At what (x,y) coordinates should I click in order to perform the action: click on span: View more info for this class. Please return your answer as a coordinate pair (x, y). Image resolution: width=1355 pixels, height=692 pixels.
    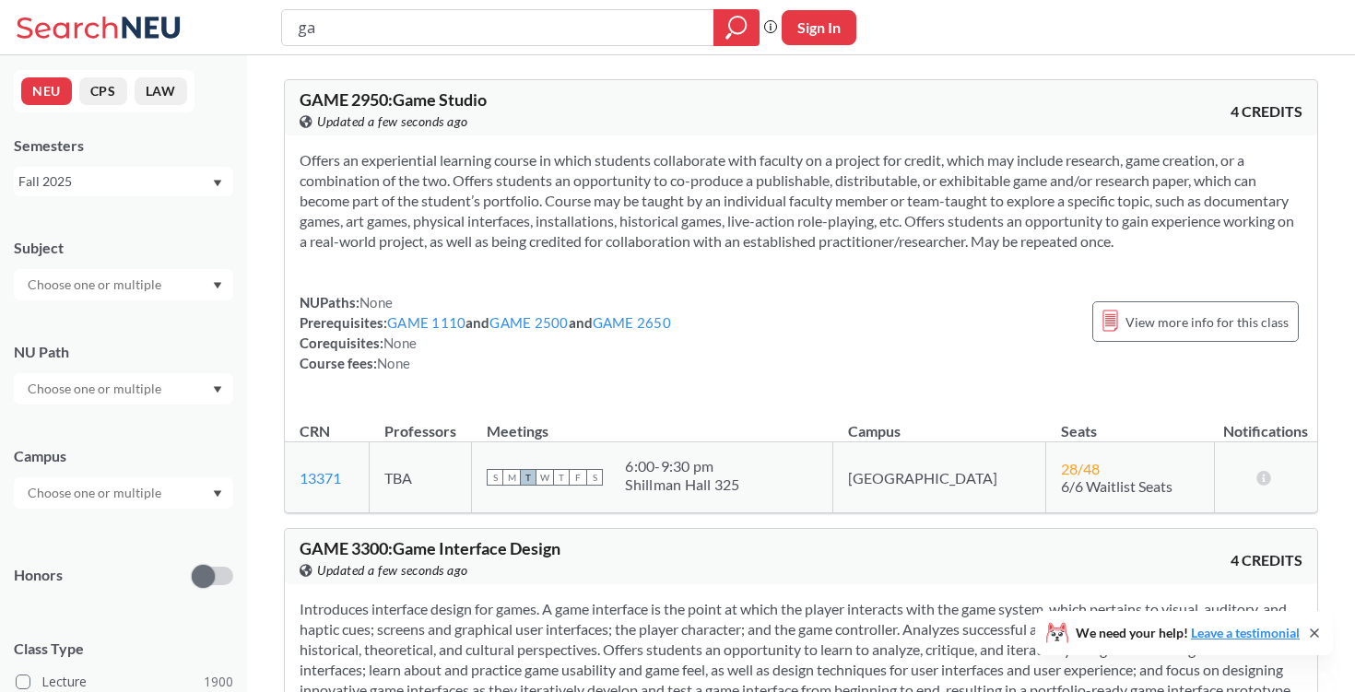
    Looking at the image, I should click on (1207, 322).